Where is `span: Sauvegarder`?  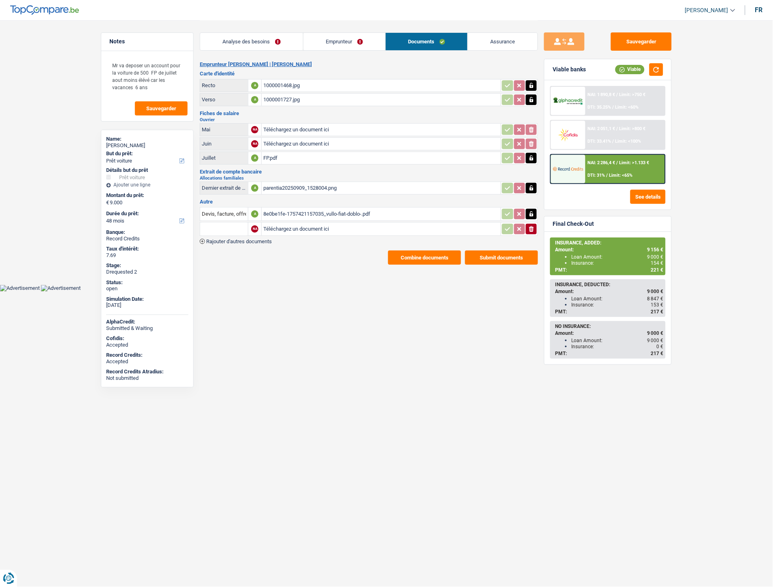 span: Sauvegarder is located at coordinates (161, 108).